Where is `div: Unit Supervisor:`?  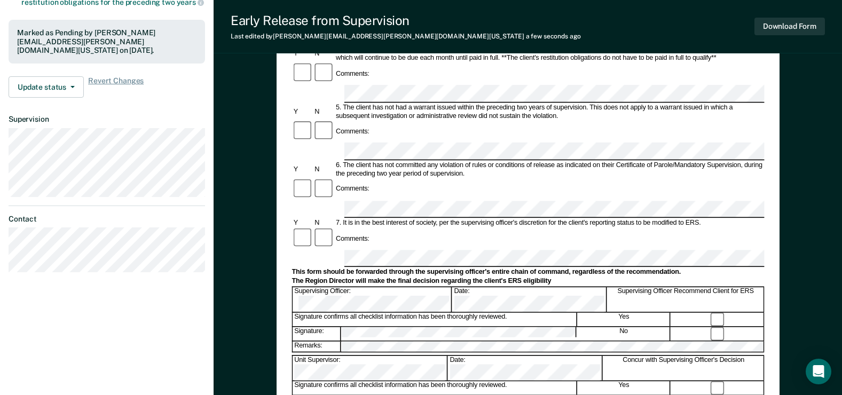
div: Unit Supervisor: is located at coordinates (370, 368).